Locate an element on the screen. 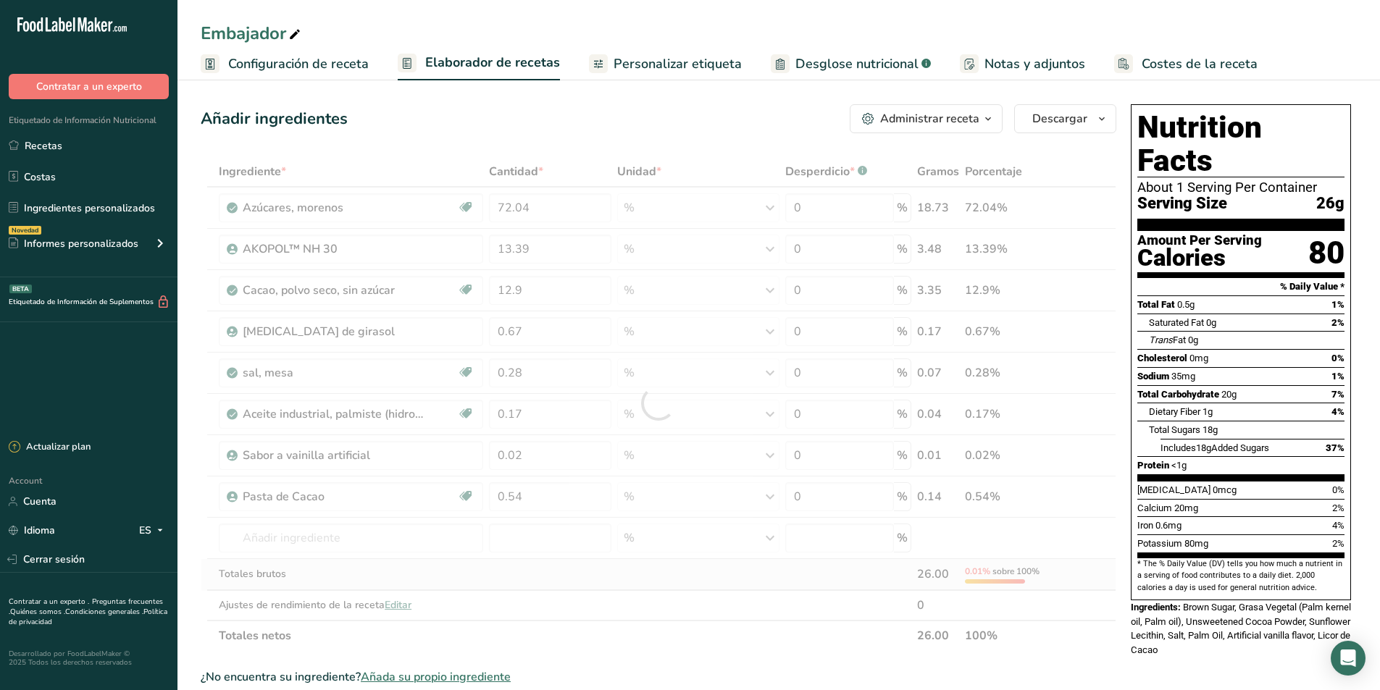 The image size is (1380, 690). span: Total Sugars is located at coordinates (1174, 429).